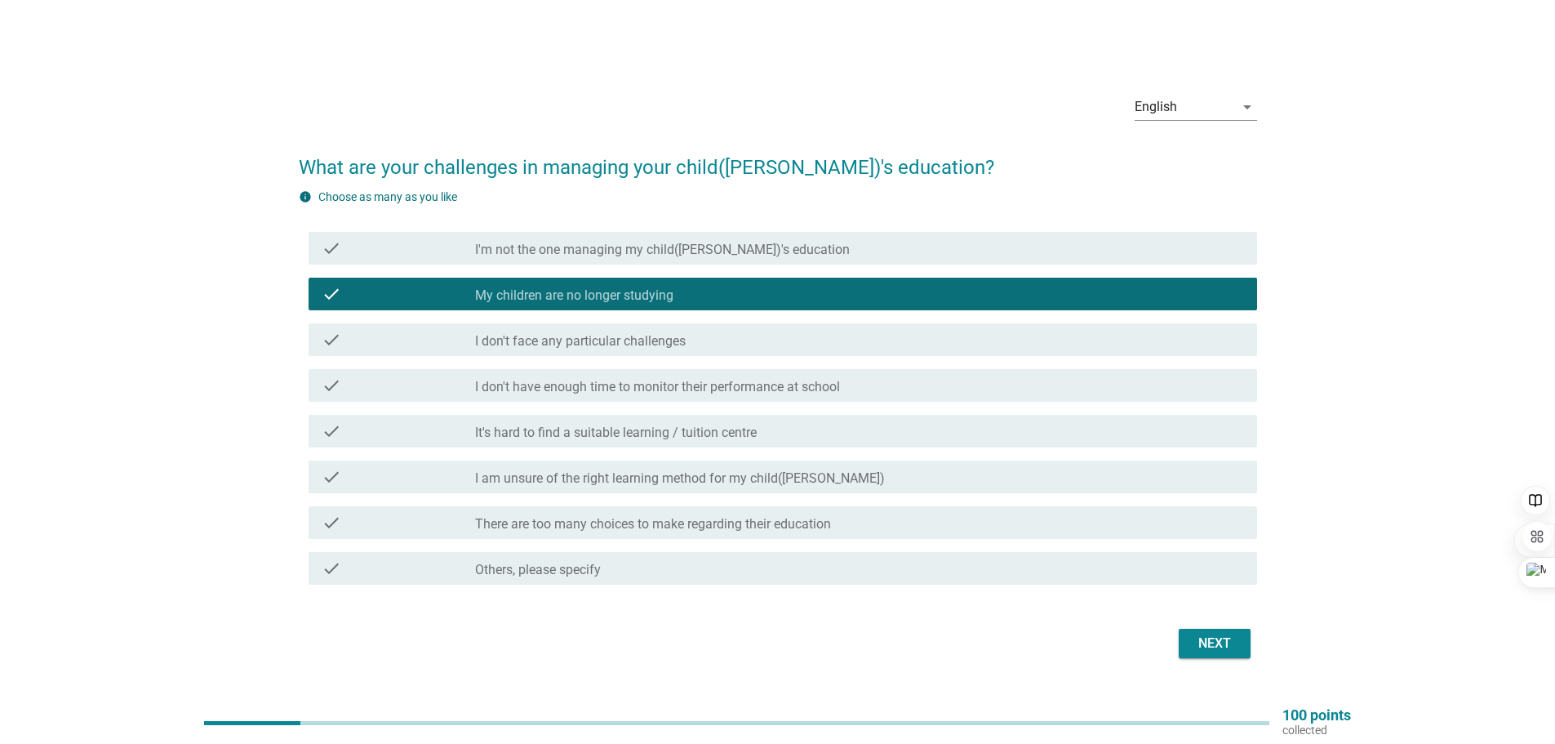 Image resolution: width=1555 pixels, height=744 pixels. Describe the element at coordinates (388, 197) in the screenshot. I see `label: Choose as many as you like` at that location.